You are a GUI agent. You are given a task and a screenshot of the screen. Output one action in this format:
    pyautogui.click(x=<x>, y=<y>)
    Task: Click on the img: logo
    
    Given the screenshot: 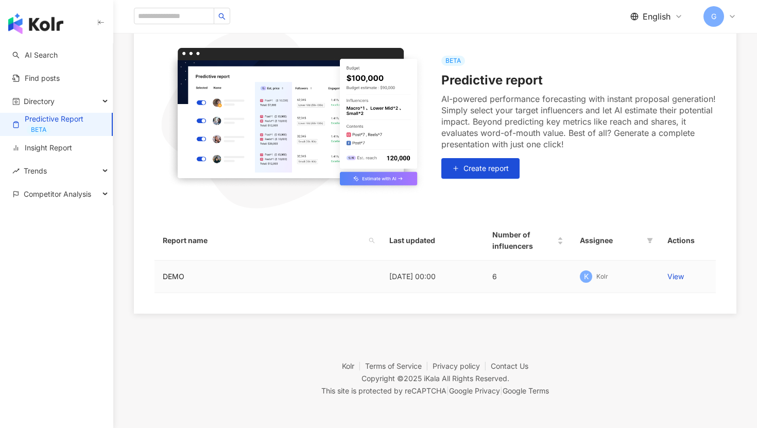 What is the action you would take?
    pyautogui.click(x=36, y=24)
    